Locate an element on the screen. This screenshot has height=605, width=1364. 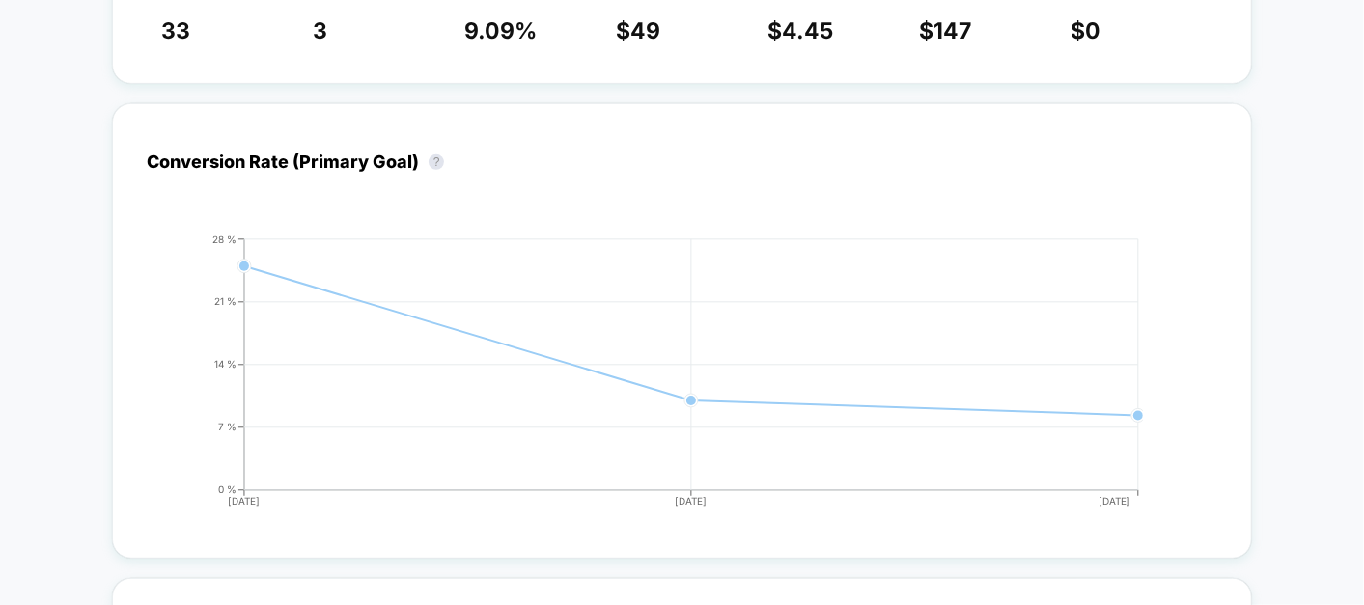
tspan: 21 % is located at coordinates (225, 301).